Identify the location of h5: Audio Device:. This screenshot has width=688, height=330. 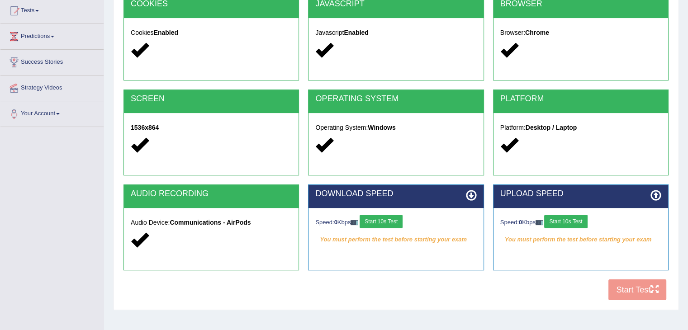
(211, 223).